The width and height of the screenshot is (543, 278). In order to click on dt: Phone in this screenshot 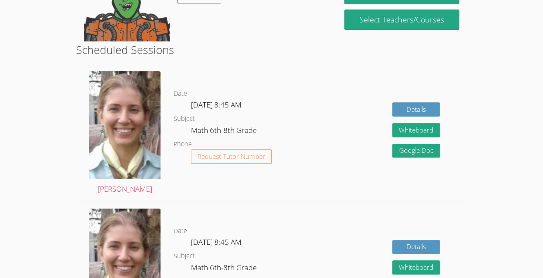, I will do `click(183, 144)`.